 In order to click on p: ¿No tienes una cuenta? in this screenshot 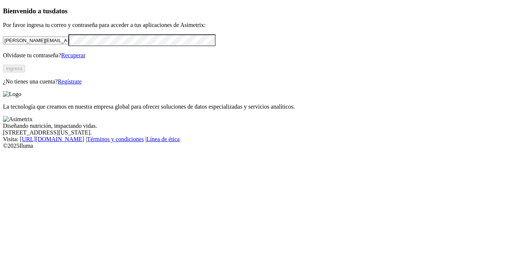, I will do `click(263, 82)`.